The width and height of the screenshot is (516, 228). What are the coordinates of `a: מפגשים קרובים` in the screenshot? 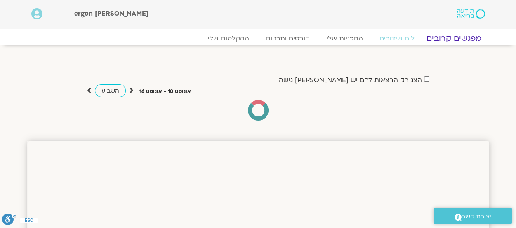 It's located at (454, 38).